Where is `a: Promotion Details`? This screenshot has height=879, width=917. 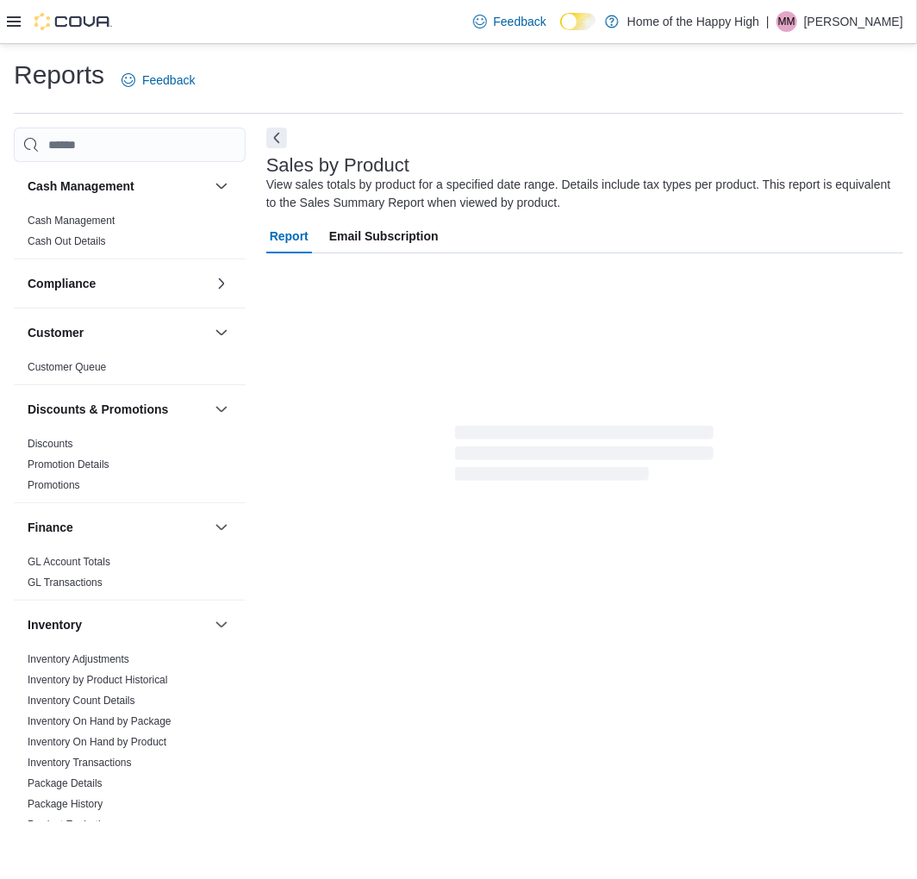 a: Promotion Details is located at coordinates (68, 464).